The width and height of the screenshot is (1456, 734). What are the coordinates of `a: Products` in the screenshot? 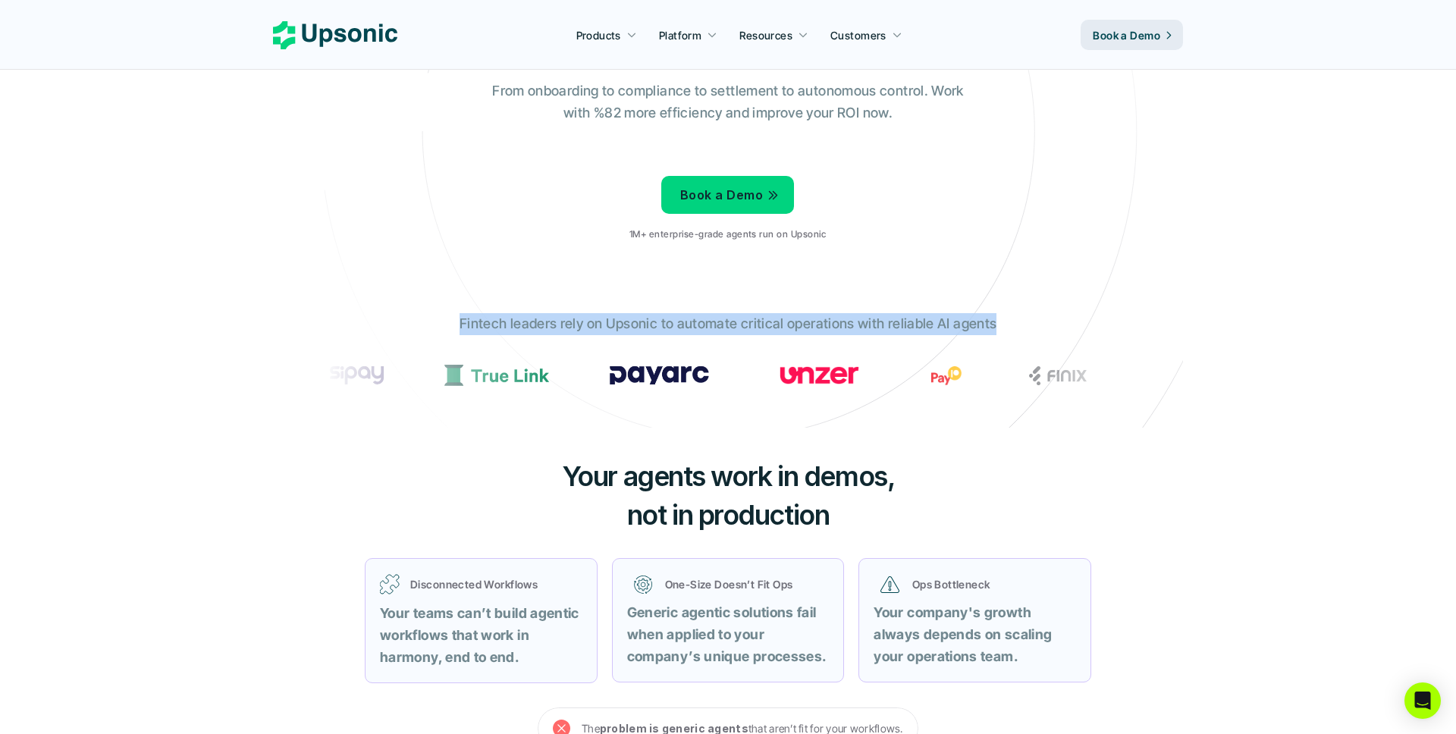 It's located at (607, 35).